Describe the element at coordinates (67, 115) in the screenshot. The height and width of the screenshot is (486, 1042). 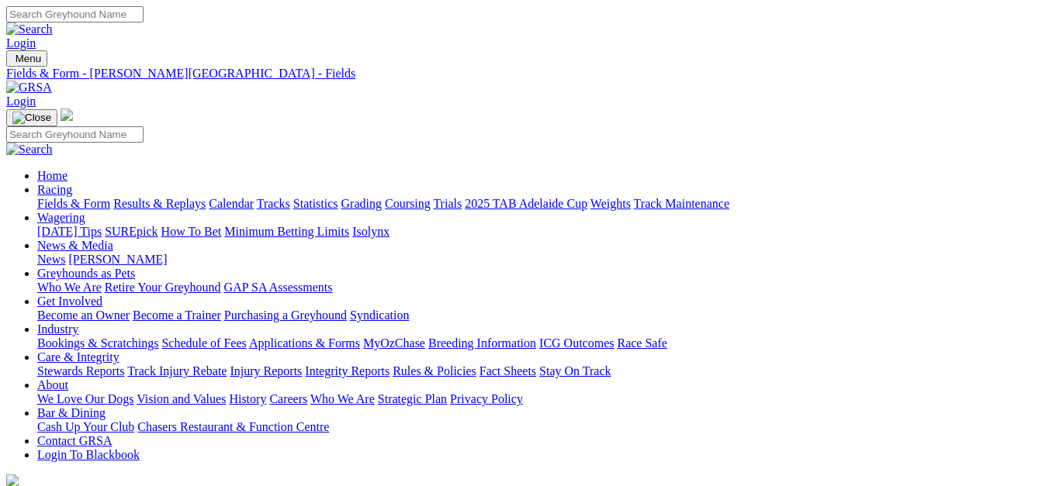
I see `img: logo-grsa-white.png` at that location.